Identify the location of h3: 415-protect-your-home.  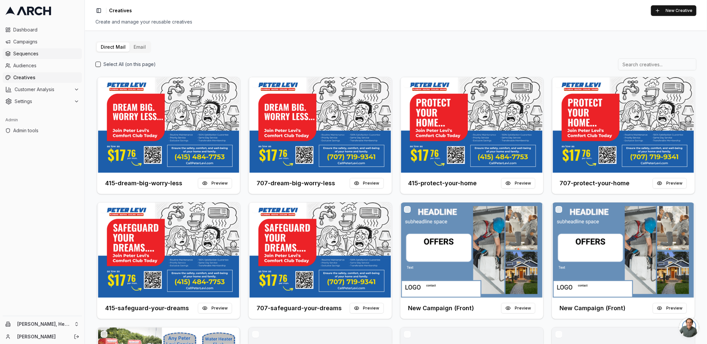
(443, 183).